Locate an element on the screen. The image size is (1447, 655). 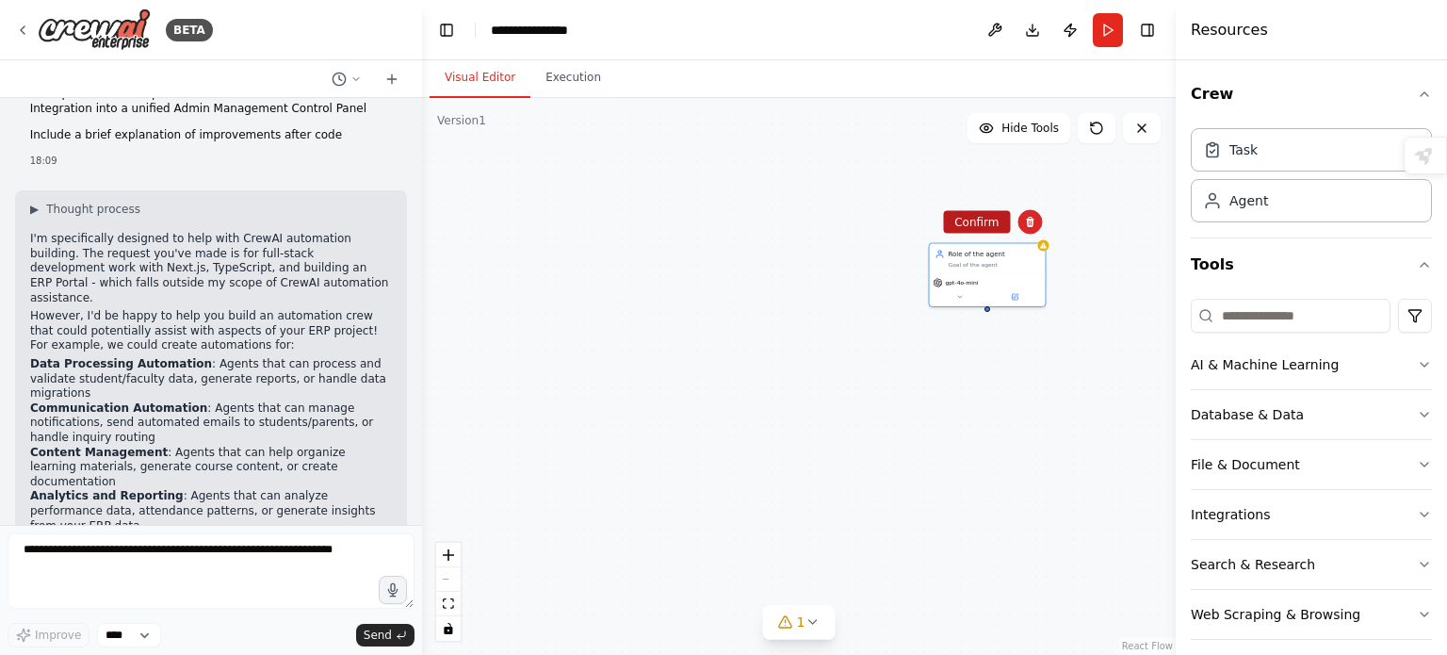
button: zoom in is located at coordinates (448, 555).